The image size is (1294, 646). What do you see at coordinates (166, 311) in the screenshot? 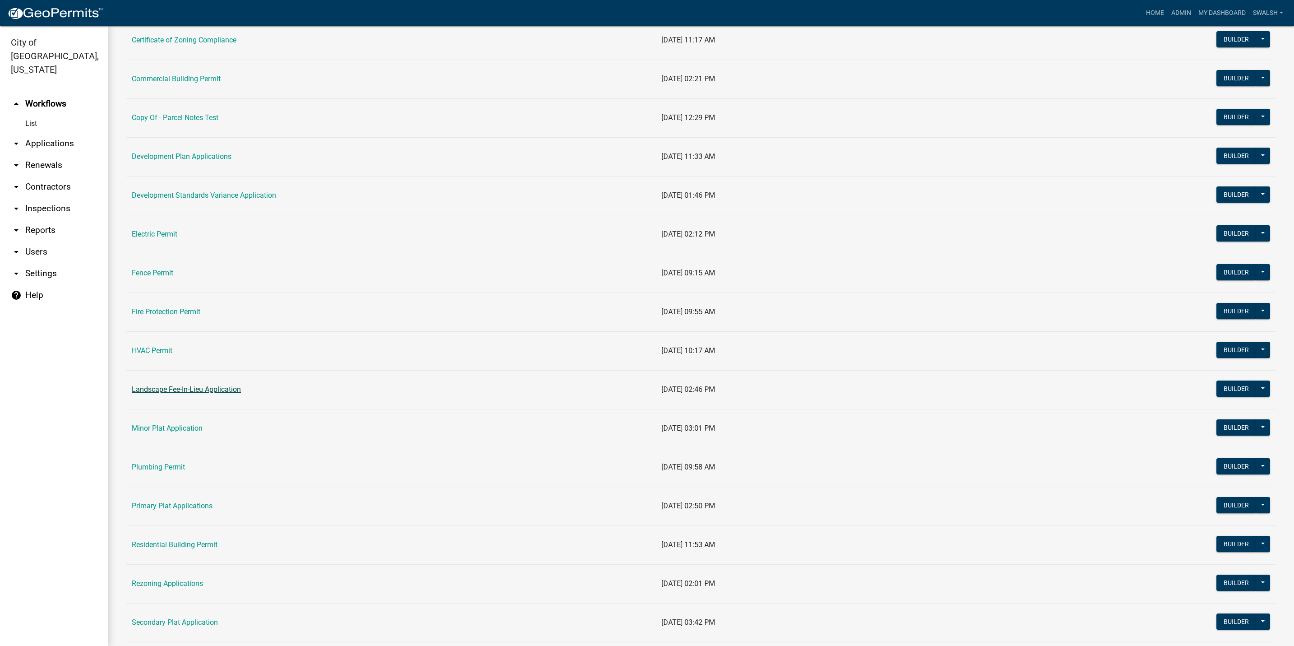
I see `a: Fire Protection Permit` at bounding box center [166, 311].